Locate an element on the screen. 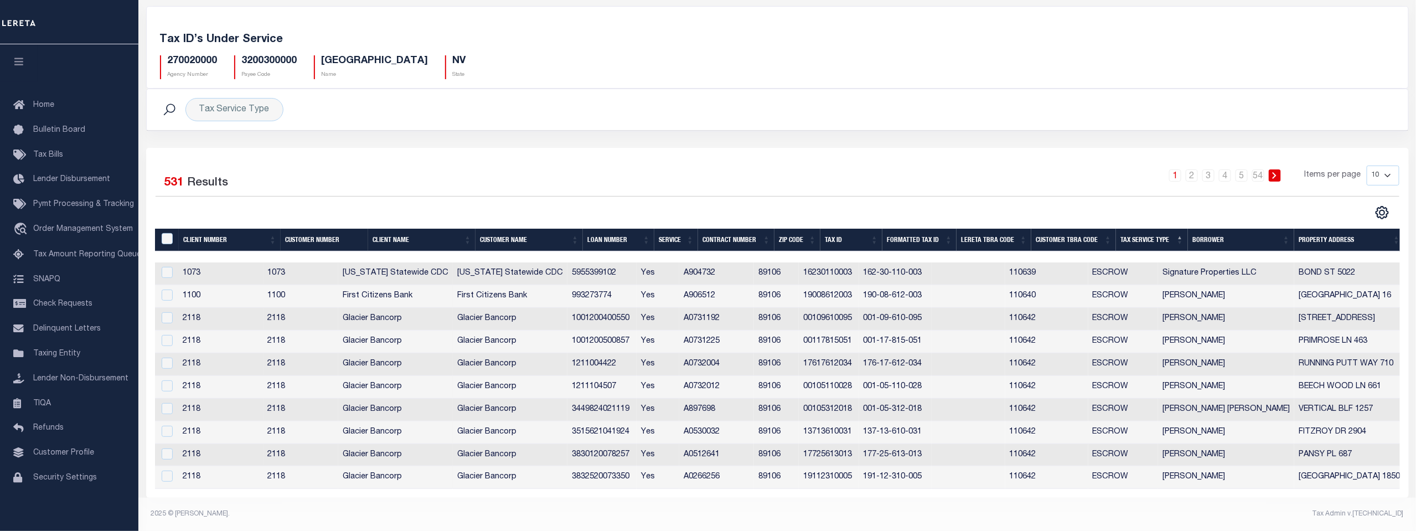  td: 1211004422 is located at coordinates (602, 364).